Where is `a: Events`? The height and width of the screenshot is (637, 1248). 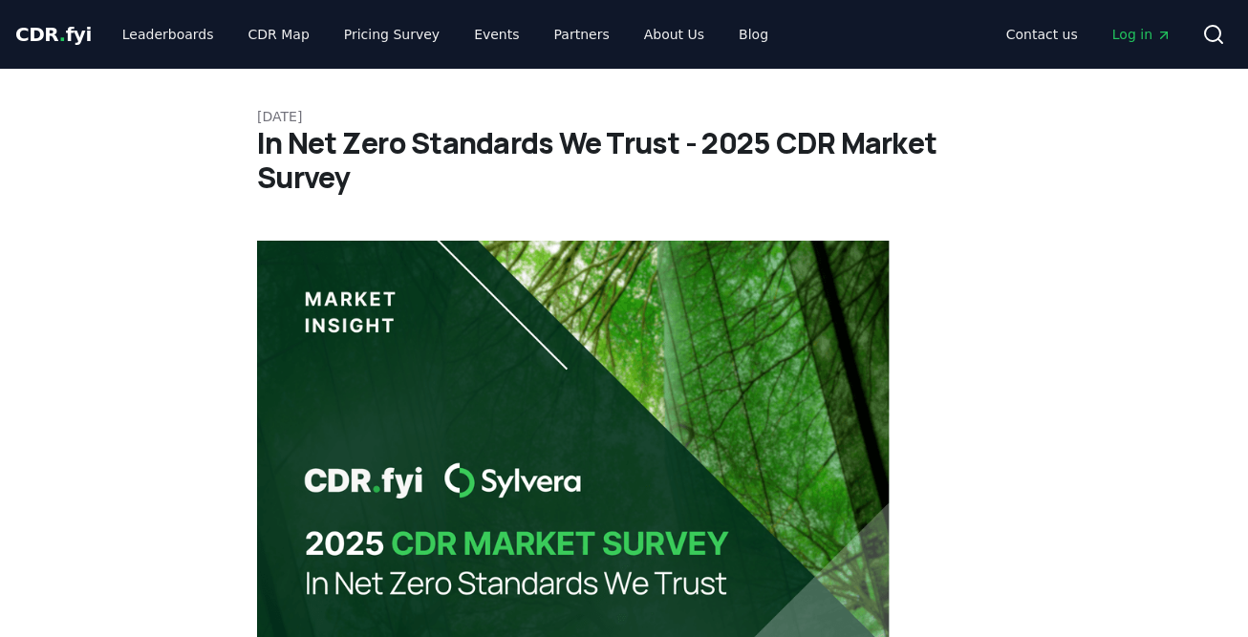 a: Events is located at coordinates (496, 34).